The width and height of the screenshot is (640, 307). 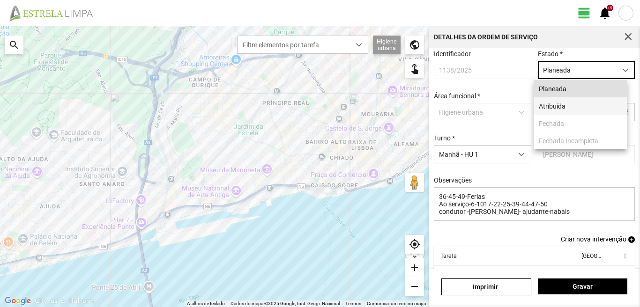 What do you see at coordinates (580, 106) in the screenshot?
I see `li: Atribuída` at bounding box center [580, 106].